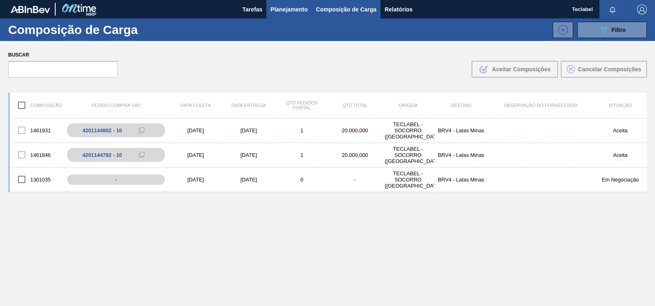 Image resolution: width=655 pixels, height=306 pixels. Describe the element at coordinates (604, 69) in the screenshot. I see `button: Cancelar Composições` at that location.